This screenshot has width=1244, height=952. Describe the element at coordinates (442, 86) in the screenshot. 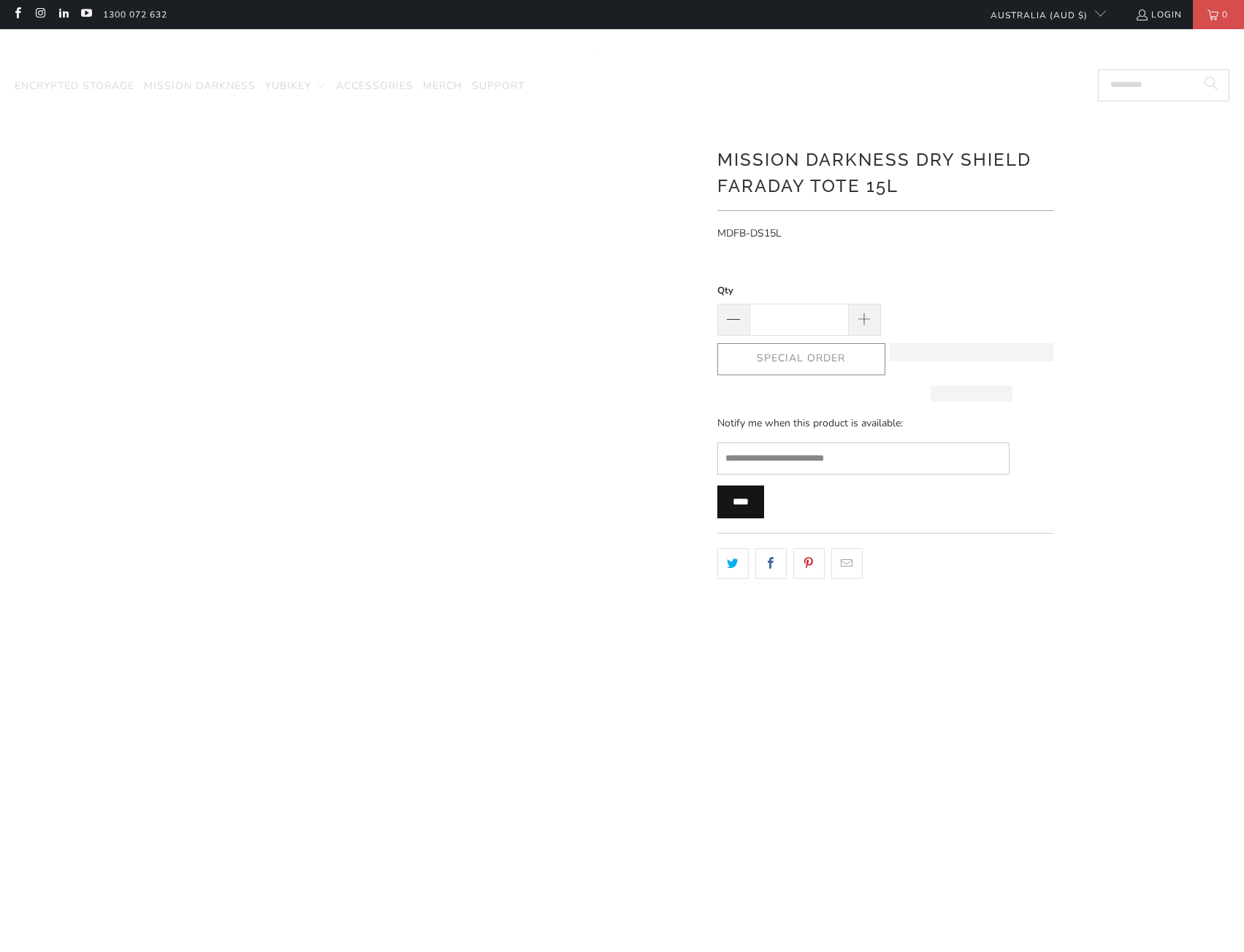

I see `a: Merch` at that location.